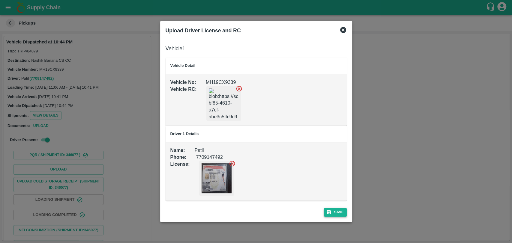 The image size is (512, 243). What do you see at coordinates (205, 153) in the screenshot?
I see `div: 7709147492` at bounding box center [205, 153].